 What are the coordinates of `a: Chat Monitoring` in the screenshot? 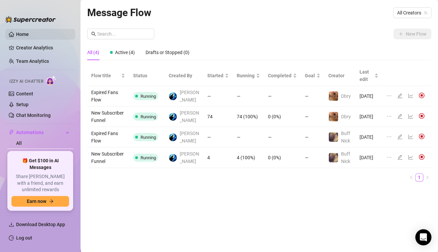 It's located at (33, 115).